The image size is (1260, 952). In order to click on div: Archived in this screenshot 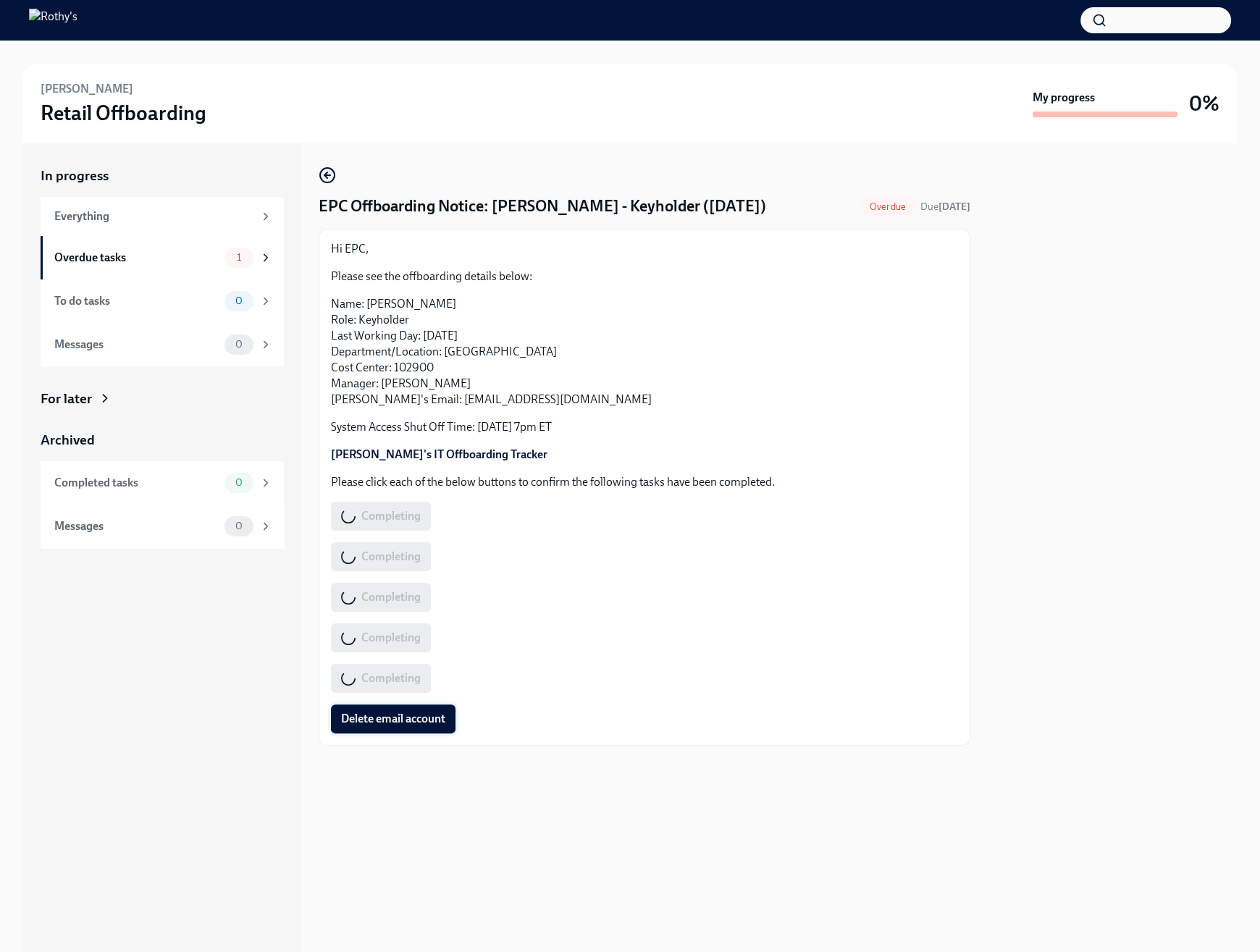, I will do `click(162, 440)`.